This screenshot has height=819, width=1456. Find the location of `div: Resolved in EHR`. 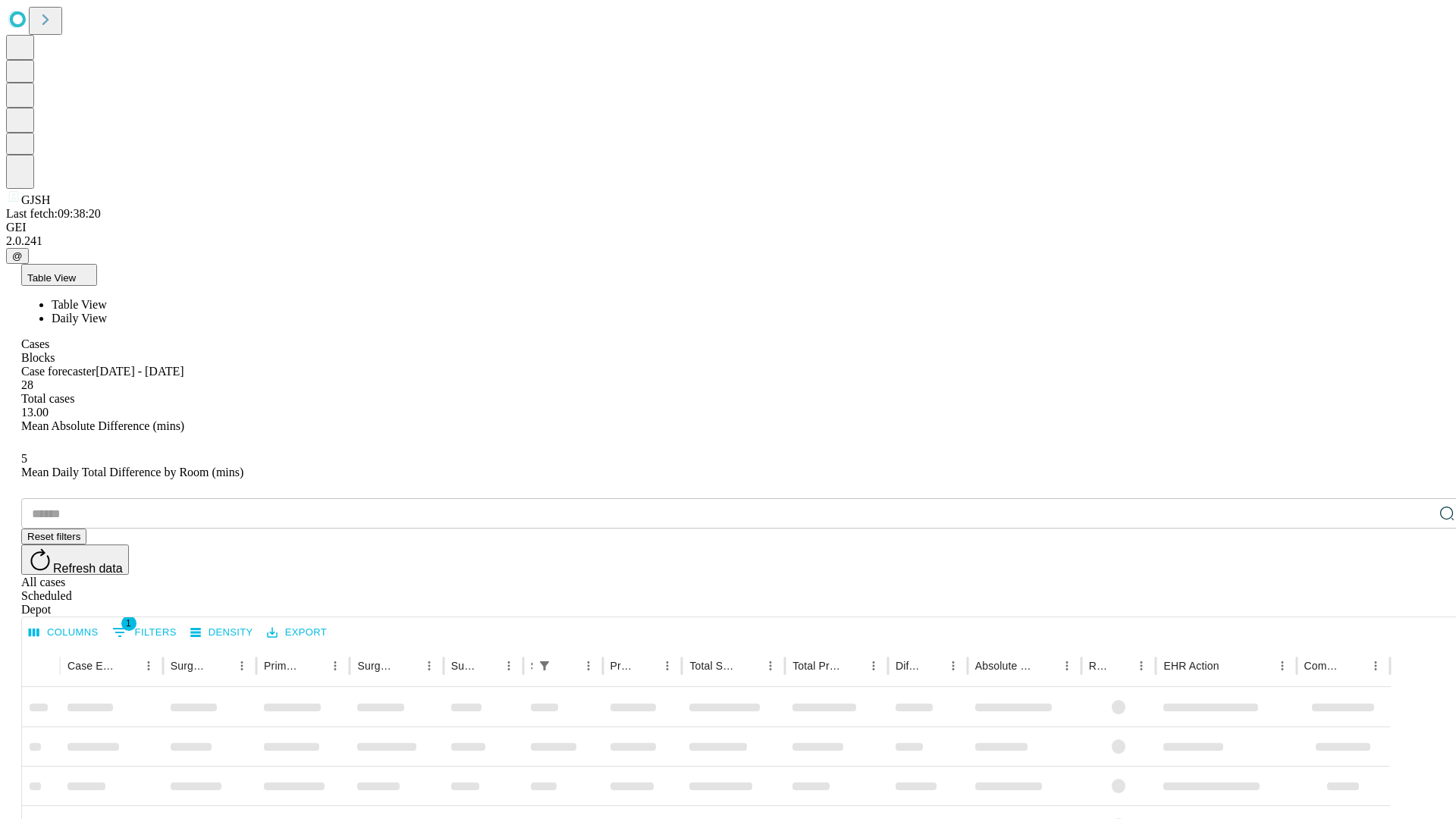

div: Resolved in EHR is located at coordinates (1099, 666).